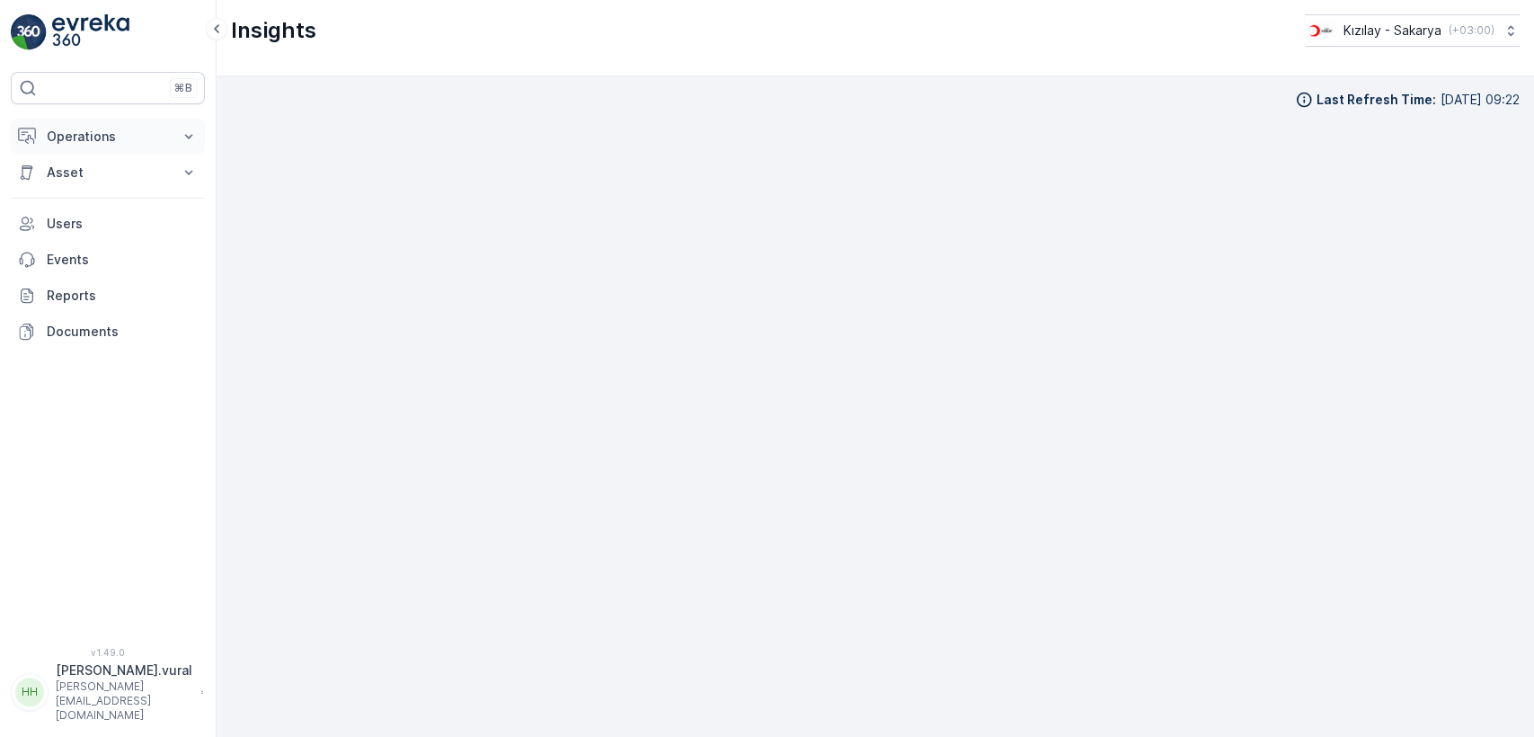  Describe the element at coordinates (108, 224) in the screenshot. I see `a: Users` at that location.